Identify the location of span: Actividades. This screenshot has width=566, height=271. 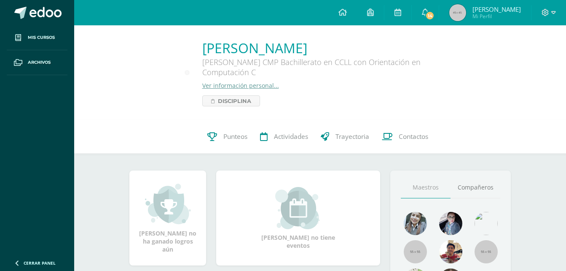
(291, 136).